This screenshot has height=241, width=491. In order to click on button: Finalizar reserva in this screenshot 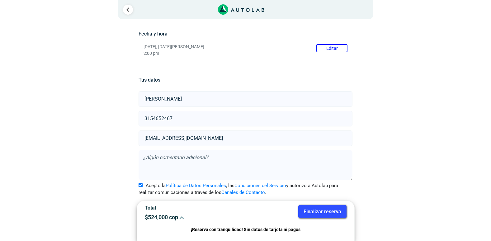, I will do `click(323, 212)`.